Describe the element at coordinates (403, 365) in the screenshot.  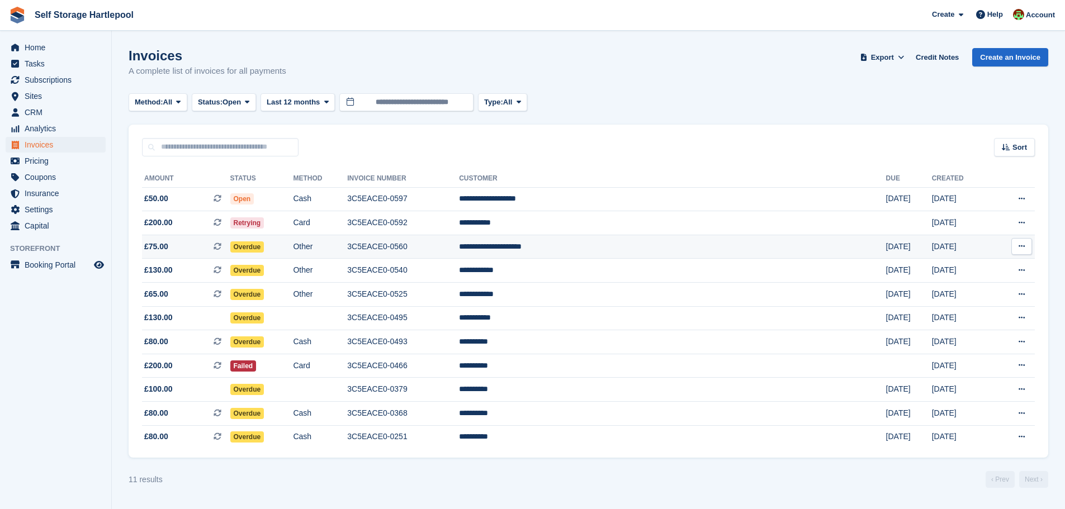
I see `td: 3C5EACE0-0466` at that location.